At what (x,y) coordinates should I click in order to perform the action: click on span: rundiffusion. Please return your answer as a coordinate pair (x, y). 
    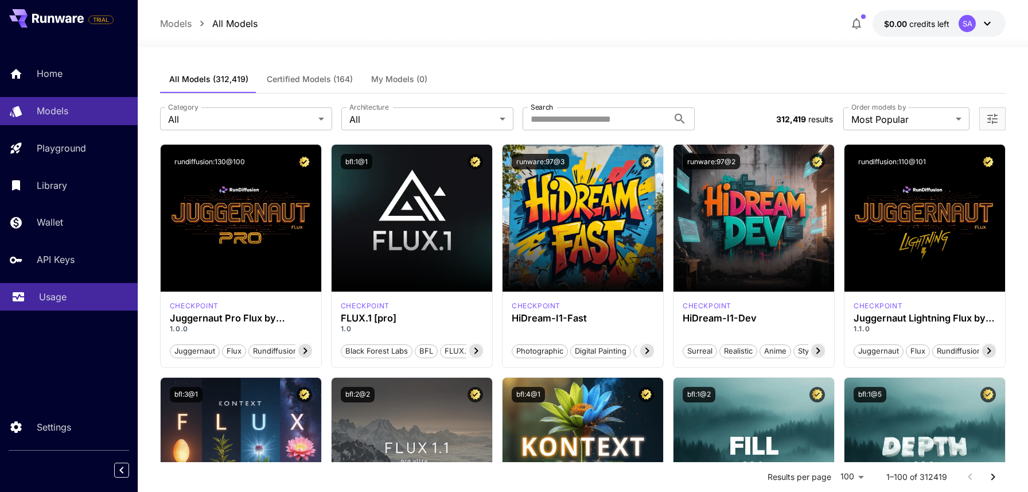
    Looking at the image, I should click on (275, 351).